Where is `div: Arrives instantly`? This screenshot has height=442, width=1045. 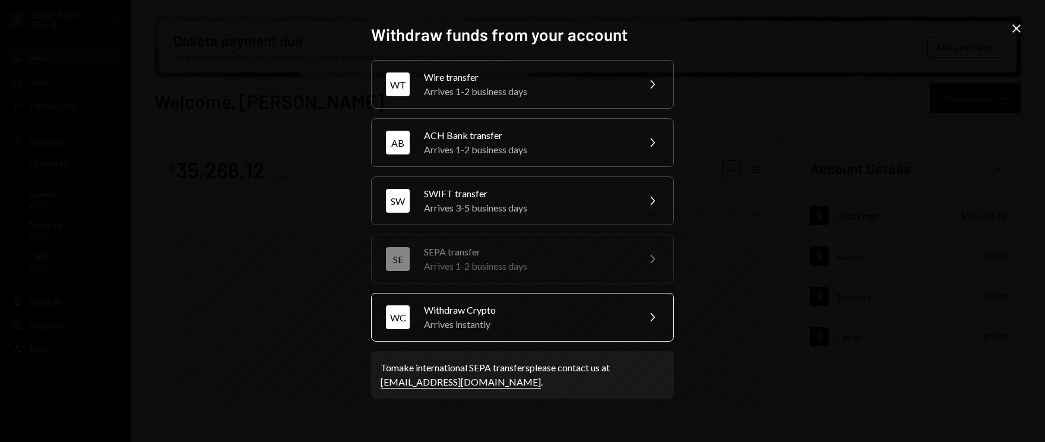
div: Arrives instantly is located at coordinates (527, 324).